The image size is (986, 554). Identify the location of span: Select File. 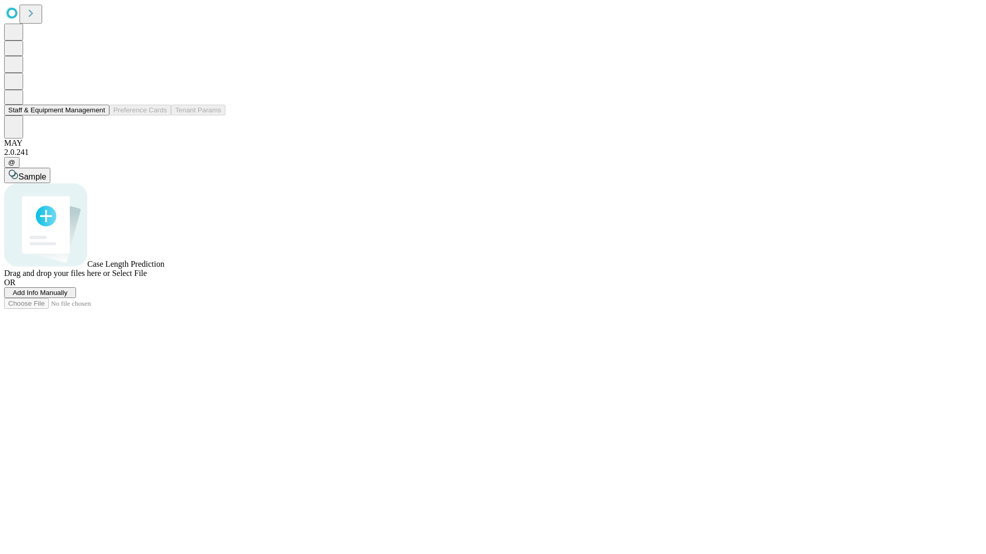
(129, 273).